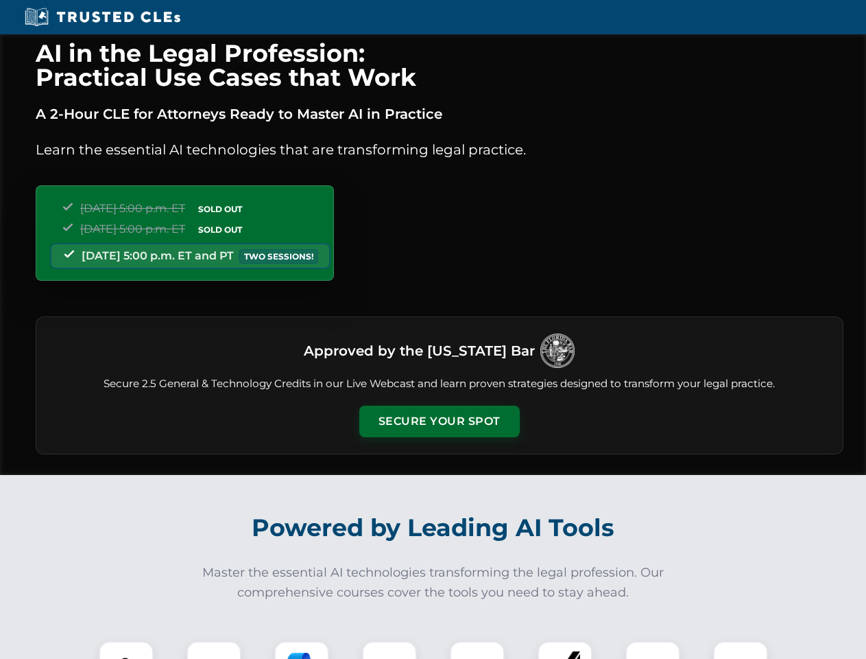  What do you see at coordinates (440, 421) in the screenshot?
I see `button: Secure Your Spot` at bounding box center [440, 421].